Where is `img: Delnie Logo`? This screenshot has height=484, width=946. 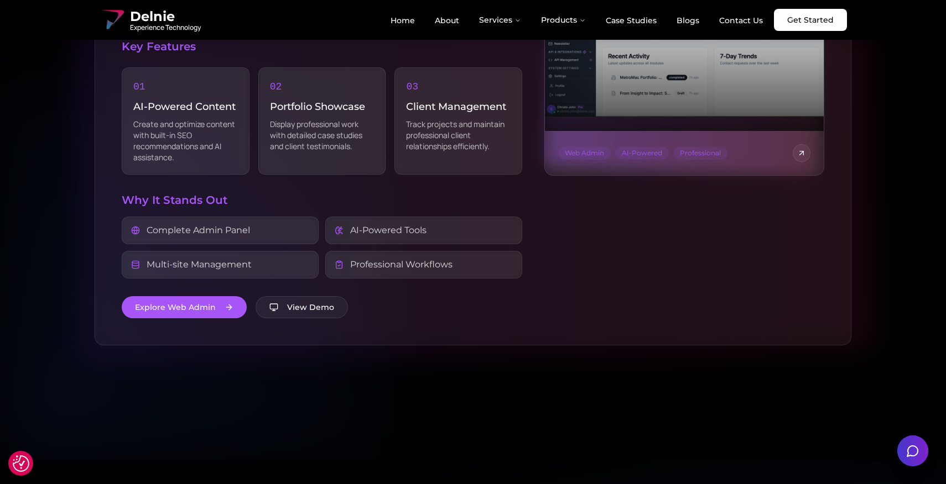 img: Delnie Logo is located at coordinates (112, 20).